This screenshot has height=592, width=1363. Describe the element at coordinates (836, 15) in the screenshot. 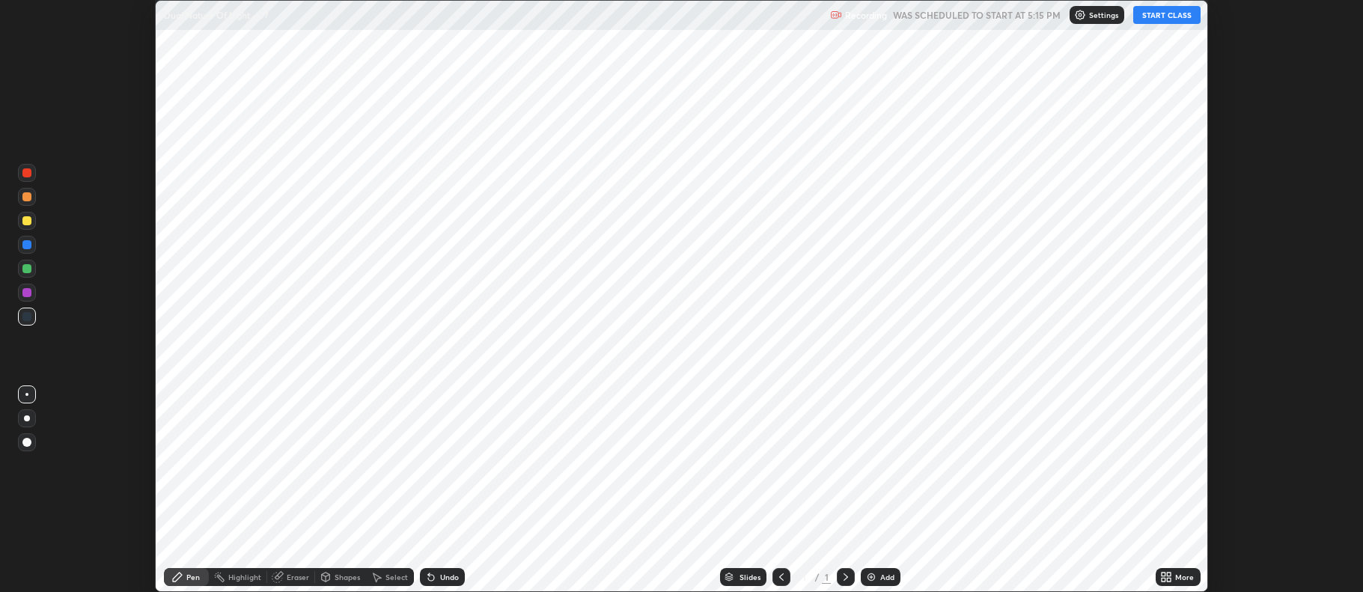

I see `img: recording.375f2c34.svg` at that location.